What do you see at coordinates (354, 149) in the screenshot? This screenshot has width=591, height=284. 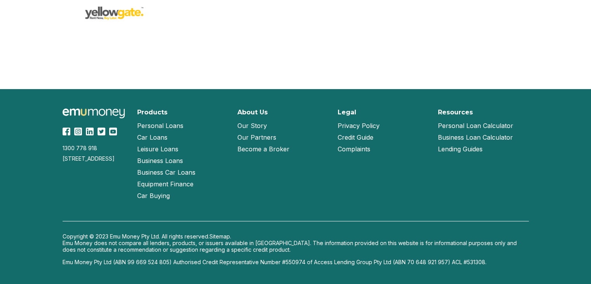 I see `a: Complaints` at bounding box center [354, 149].